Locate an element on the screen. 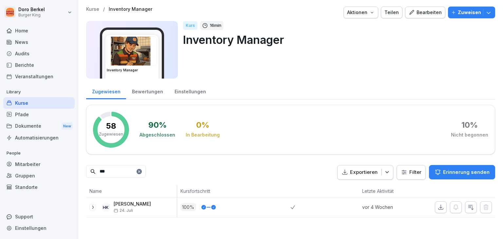 The image size is (503, 239). div: Berichte is located at coordinates (39, 65).